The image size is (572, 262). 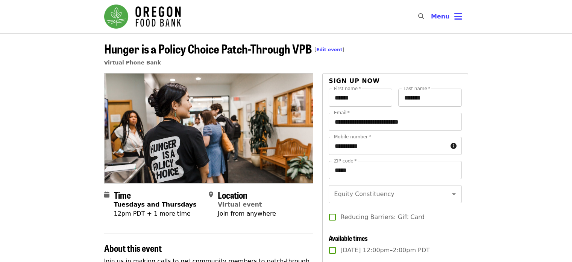 I want to click on span: Menu, so click(x=441, y=16).